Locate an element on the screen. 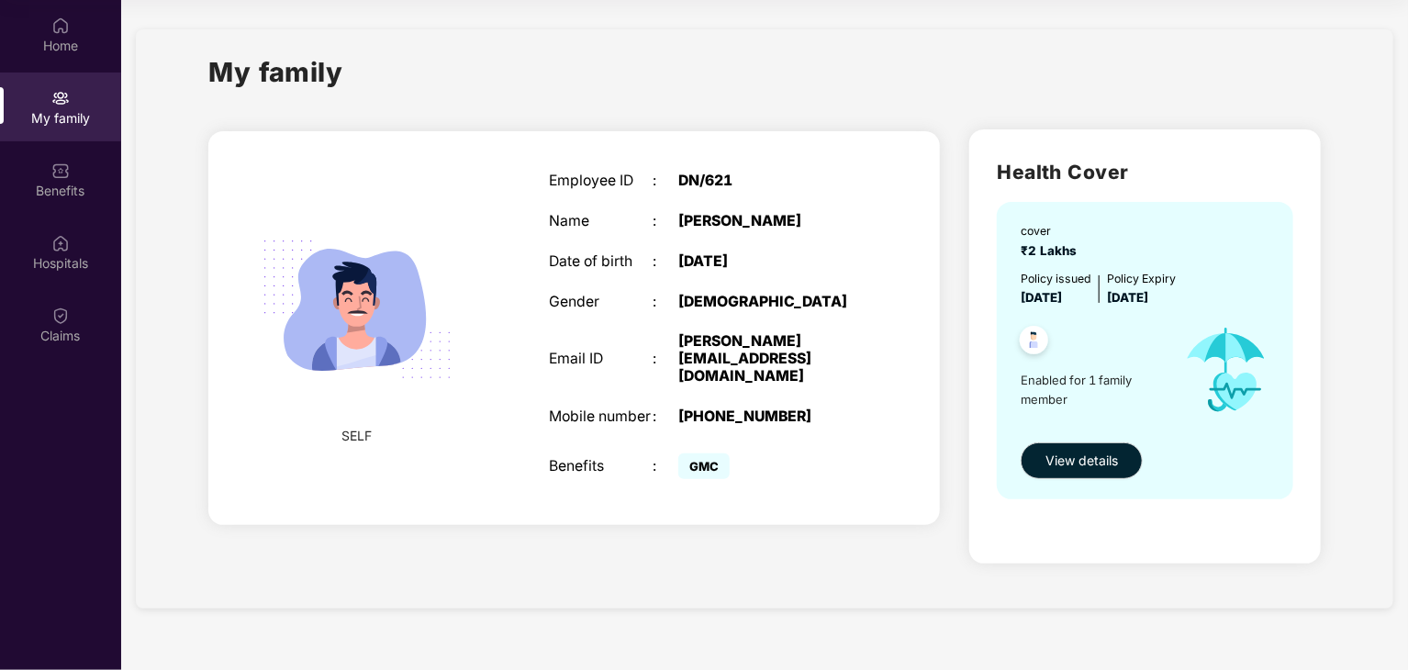  img: svg+xml;base64,PHN2ZyB3aWR0aD0iMjAiIGhlaWdodD0iMjAiIHZpZXdCb3g9IjAgMCAyMCAyMCIgZmlsbD0ibm9uZSIgeG... is located at coordinates (61, 98).